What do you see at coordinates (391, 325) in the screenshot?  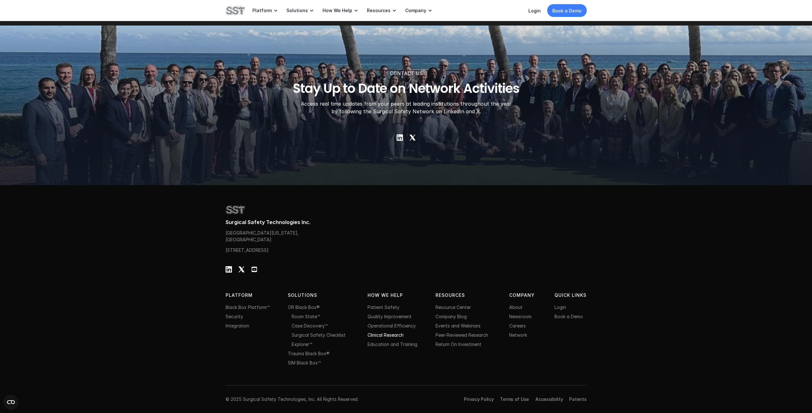 I see `a: Operational Efficiency` at bounding box center [391, 325].